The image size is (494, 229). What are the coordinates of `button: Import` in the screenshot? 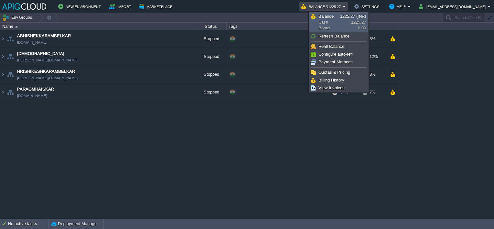 It's located at (121, 6).